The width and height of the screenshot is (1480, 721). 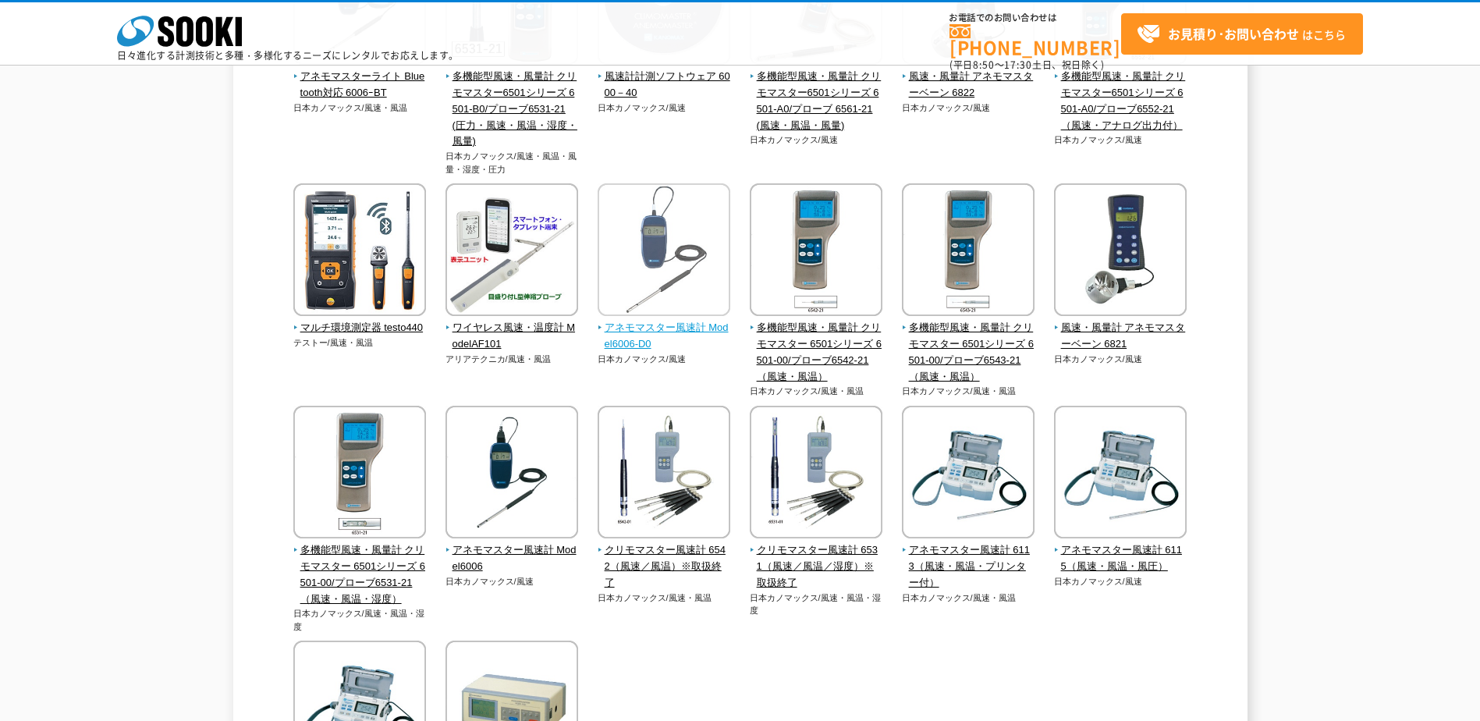 I want to click on a: 風速計計測ソフトウェア 6000－40, so click(x=664, y=77).